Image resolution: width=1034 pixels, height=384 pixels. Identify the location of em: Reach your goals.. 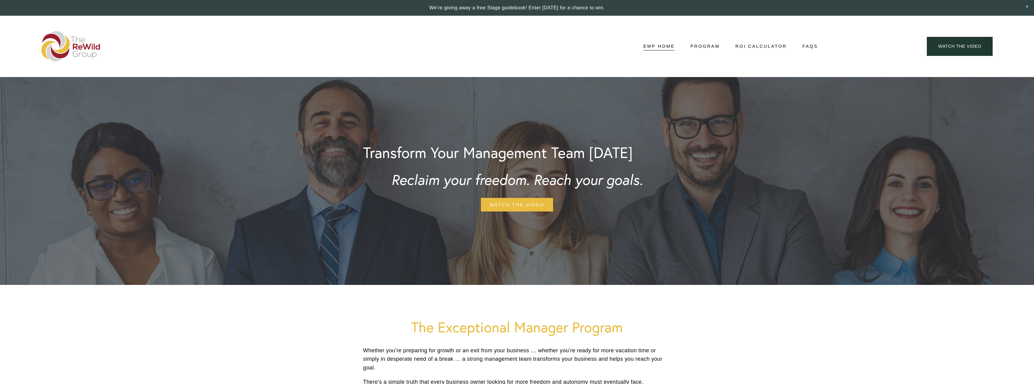
(588, 179).